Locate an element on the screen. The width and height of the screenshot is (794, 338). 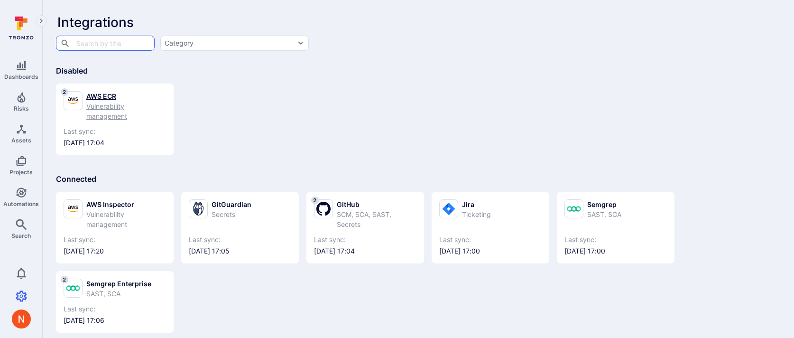
img: ACg8ocIprwjrgDQnDsNSk9Ghn5p5-B8DpAKWoJ5Gi9syOE4K59tr4Q=s96-c is located at coordinates (21, 319).